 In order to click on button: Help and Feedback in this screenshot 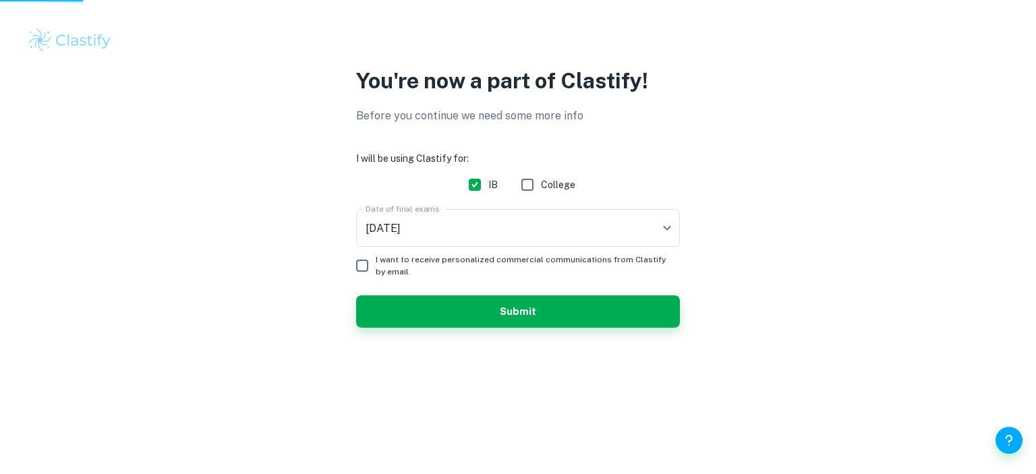, I will do `click(1009, 441)`.